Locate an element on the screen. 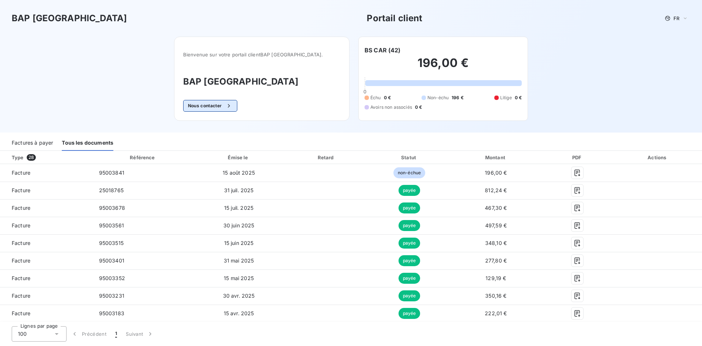 This screenshot has width=702, height=346. div: Factures à payer is located at coordinates (32, 143).